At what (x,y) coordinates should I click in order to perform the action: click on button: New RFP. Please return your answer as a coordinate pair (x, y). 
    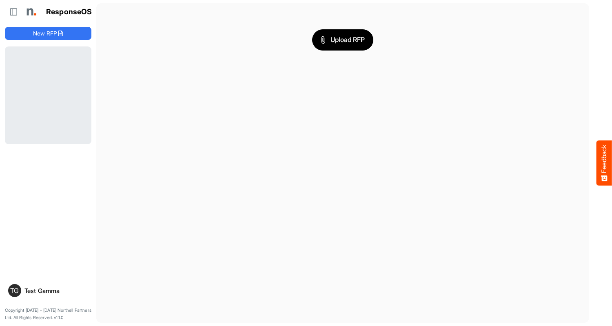
    Looking at the image, I should click on (48, 33).